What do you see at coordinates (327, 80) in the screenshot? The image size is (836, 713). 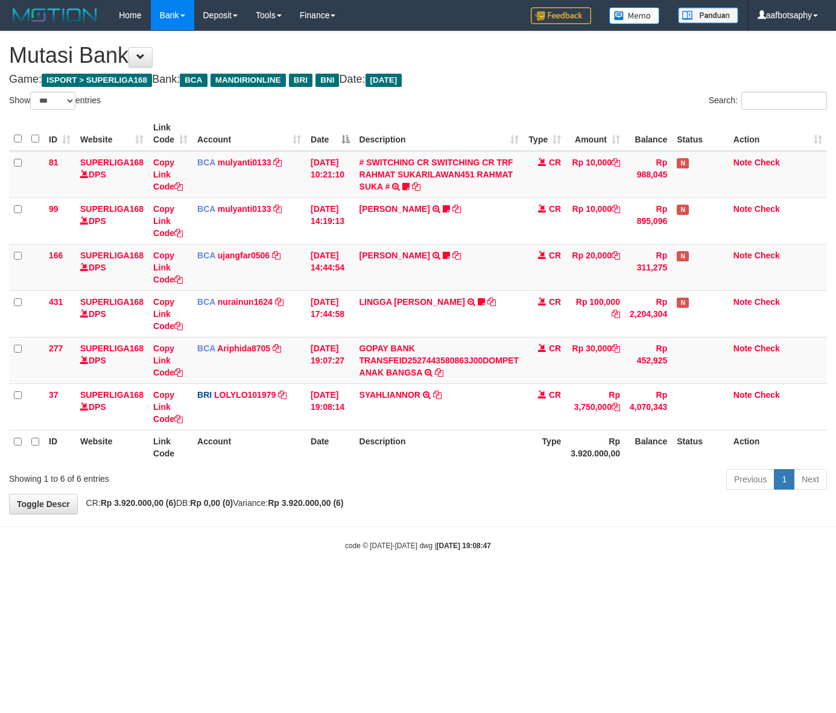 I see `span: BNI` at bounding box center [327, 80].